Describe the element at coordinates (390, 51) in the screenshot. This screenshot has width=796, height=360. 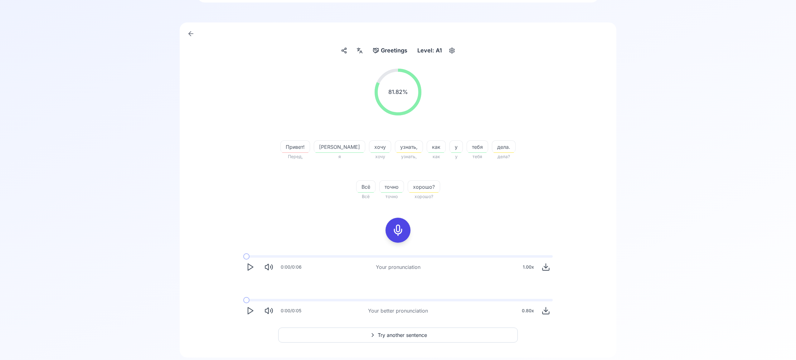
I see `button: Greetings` at that location.